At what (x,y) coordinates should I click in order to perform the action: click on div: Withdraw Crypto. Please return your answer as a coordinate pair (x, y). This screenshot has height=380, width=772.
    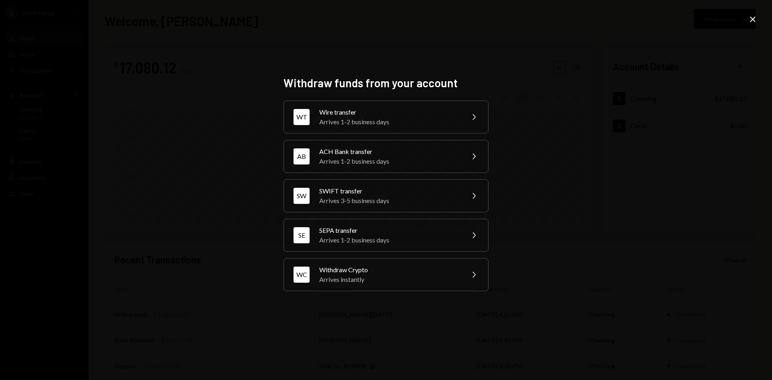
    Looking at the image, I should click on (389, 270).